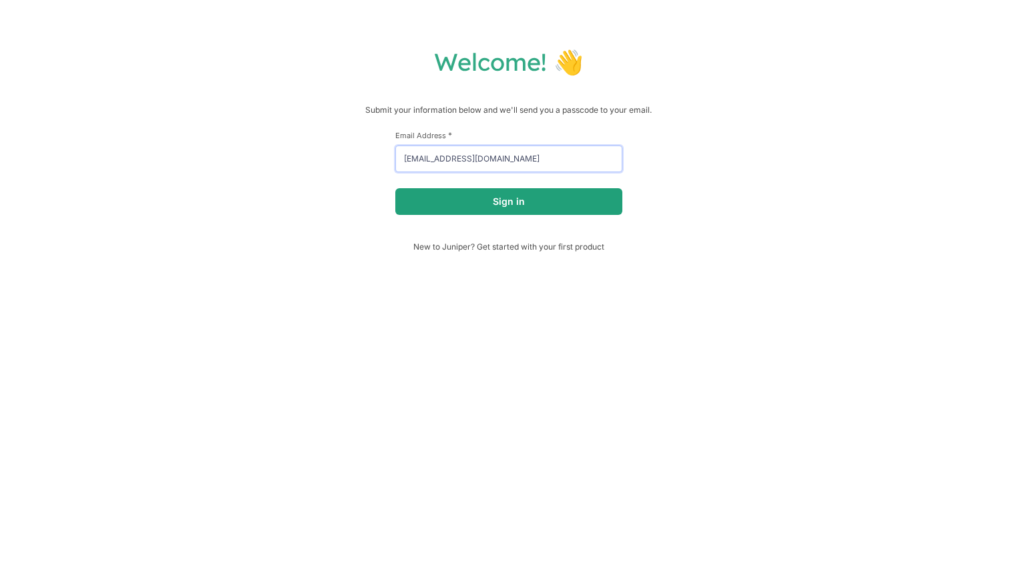 This screenshot has width=1017, height=570. I want to click on h1: Welcome! 👋, so click(508, 61).